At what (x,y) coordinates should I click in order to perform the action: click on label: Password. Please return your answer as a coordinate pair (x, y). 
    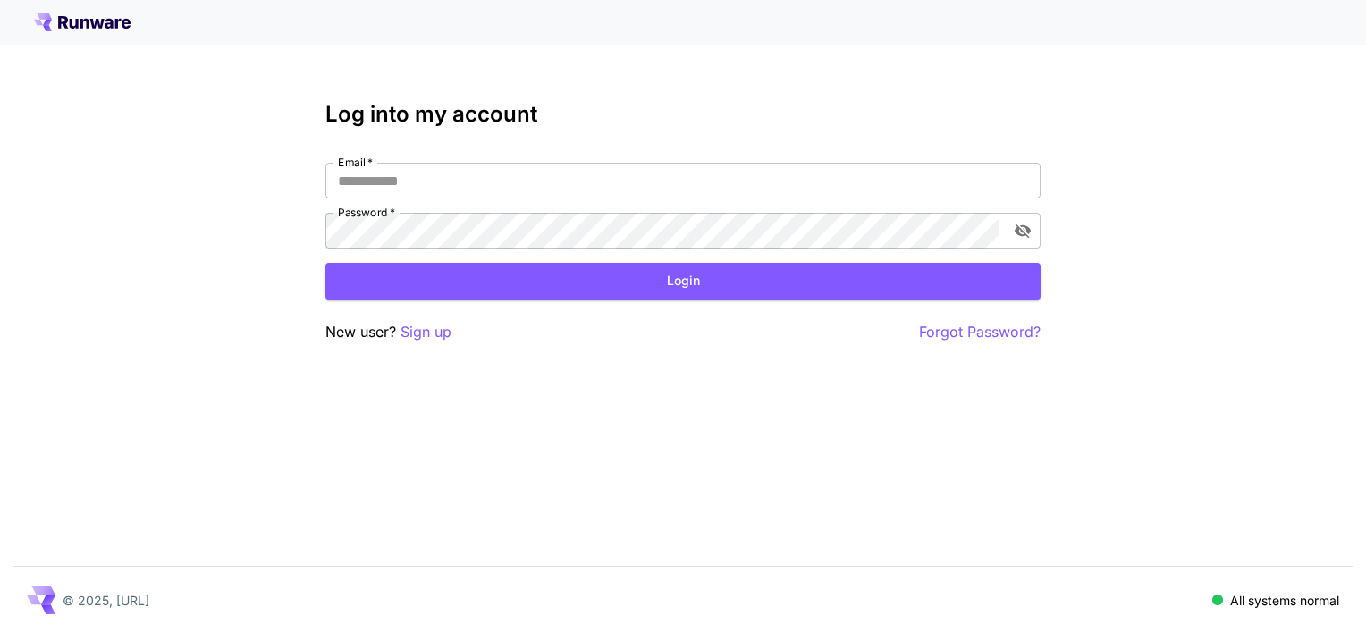
    Looking at the image, I should click on (366, 212).